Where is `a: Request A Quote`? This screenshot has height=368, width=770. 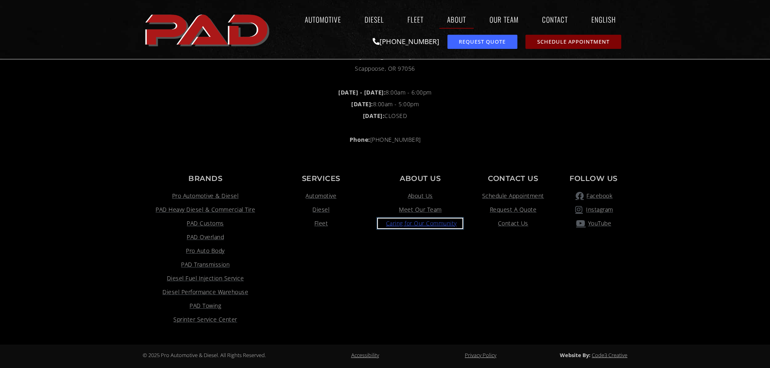
a: Request A Quote is located at coordinates (513, 210).